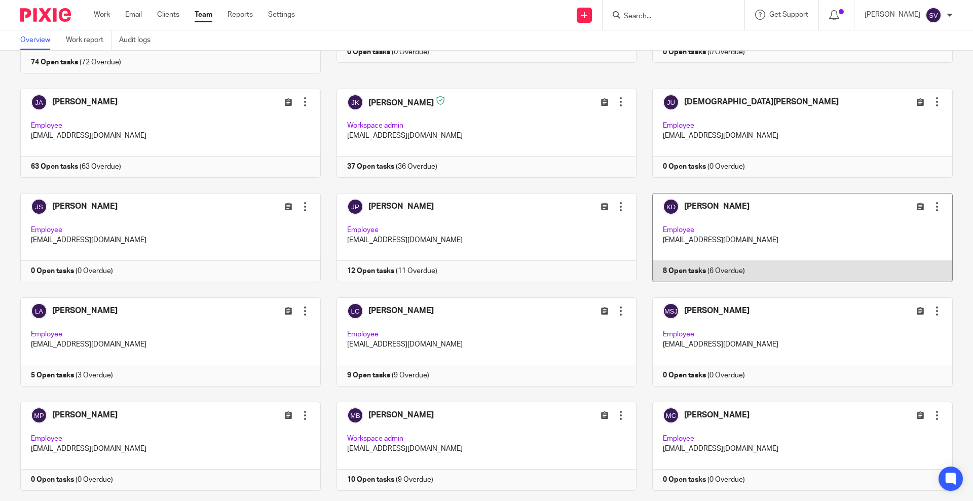  I want to click on a: Work report, so click(89, 40).